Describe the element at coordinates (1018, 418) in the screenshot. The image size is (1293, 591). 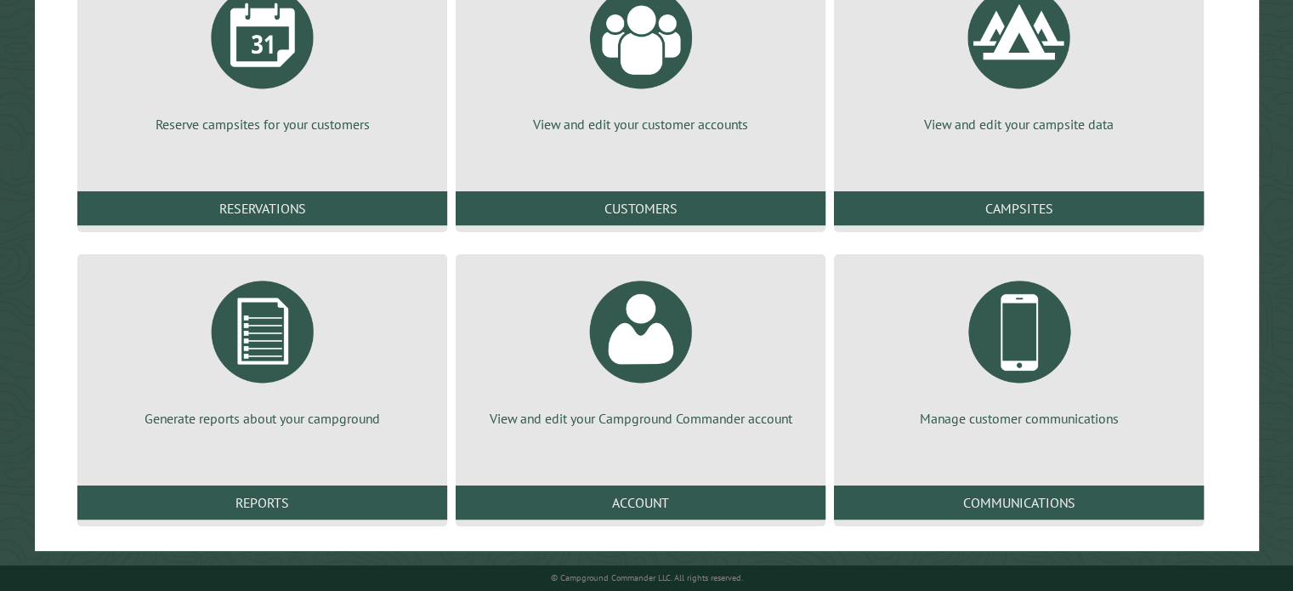
I see `p: Manage customer communications` at that location.